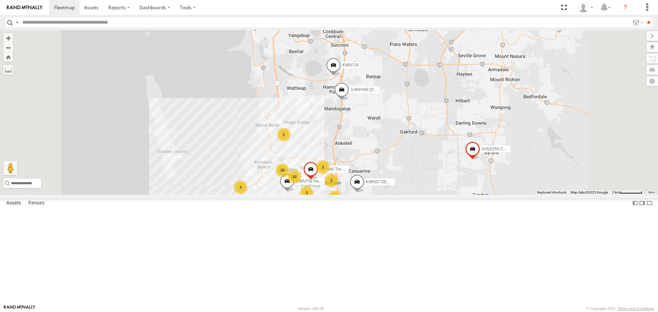 Image resolution: width=658 pixels, height=312 pixels. I want to click on img: rand-logo.svg, so click(25, 8).